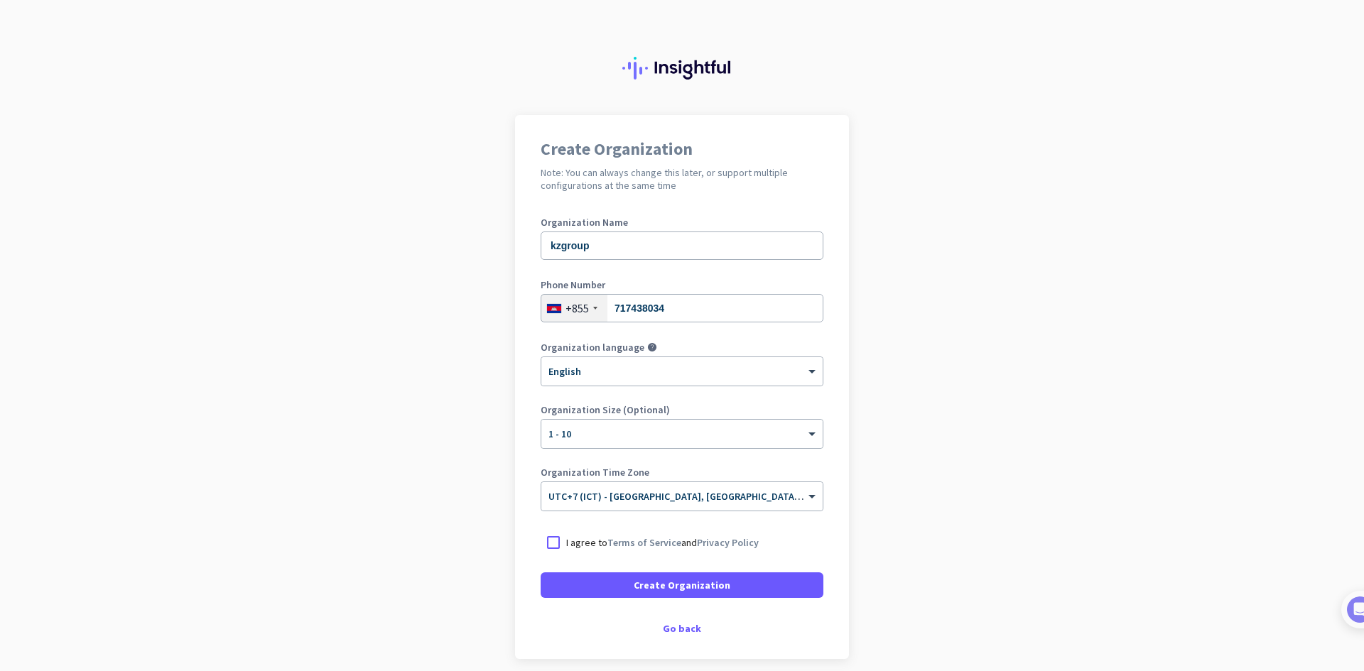 The height and width of the screenshot is (671, 1364). What do you see at coordinates (682, 222) in the screenshot?
I see `label: Organization Name` at bounding box center [682, 222].